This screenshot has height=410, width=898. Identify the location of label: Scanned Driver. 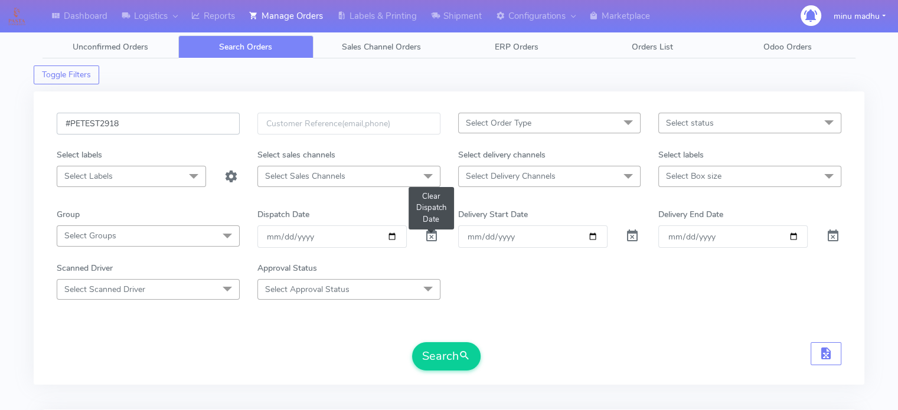
(84, 268).